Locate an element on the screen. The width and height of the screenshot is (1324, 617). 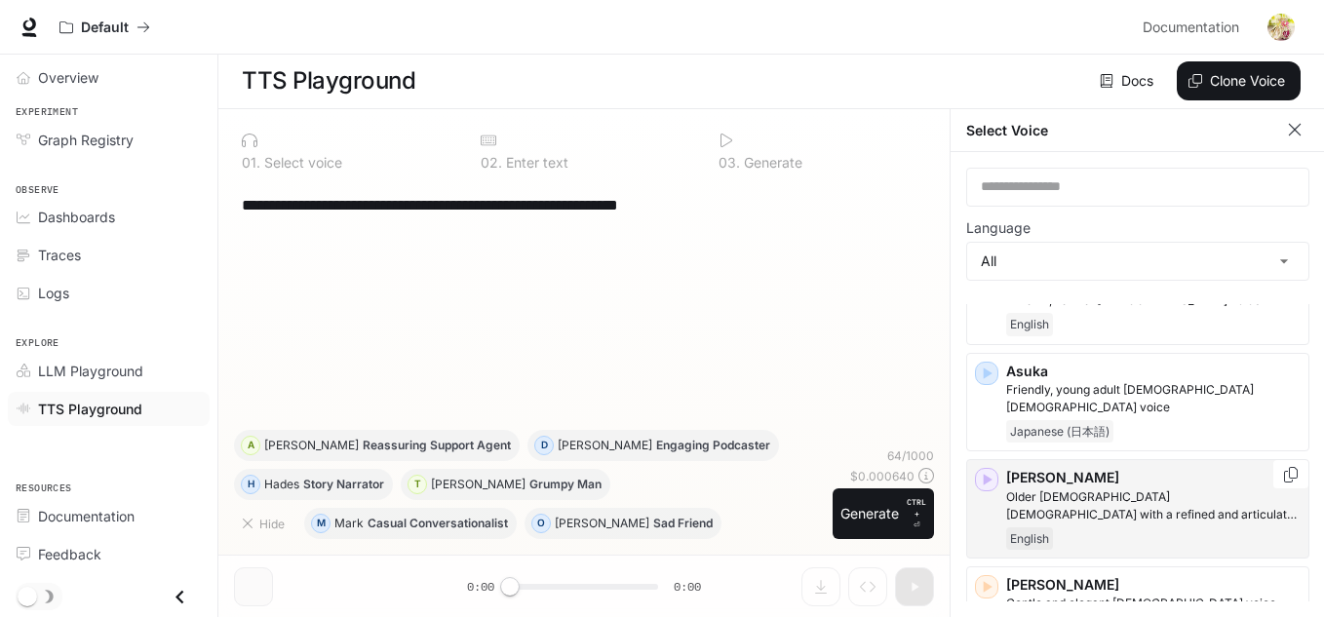
p: 0 1 . is located at coordinates (250, 163).